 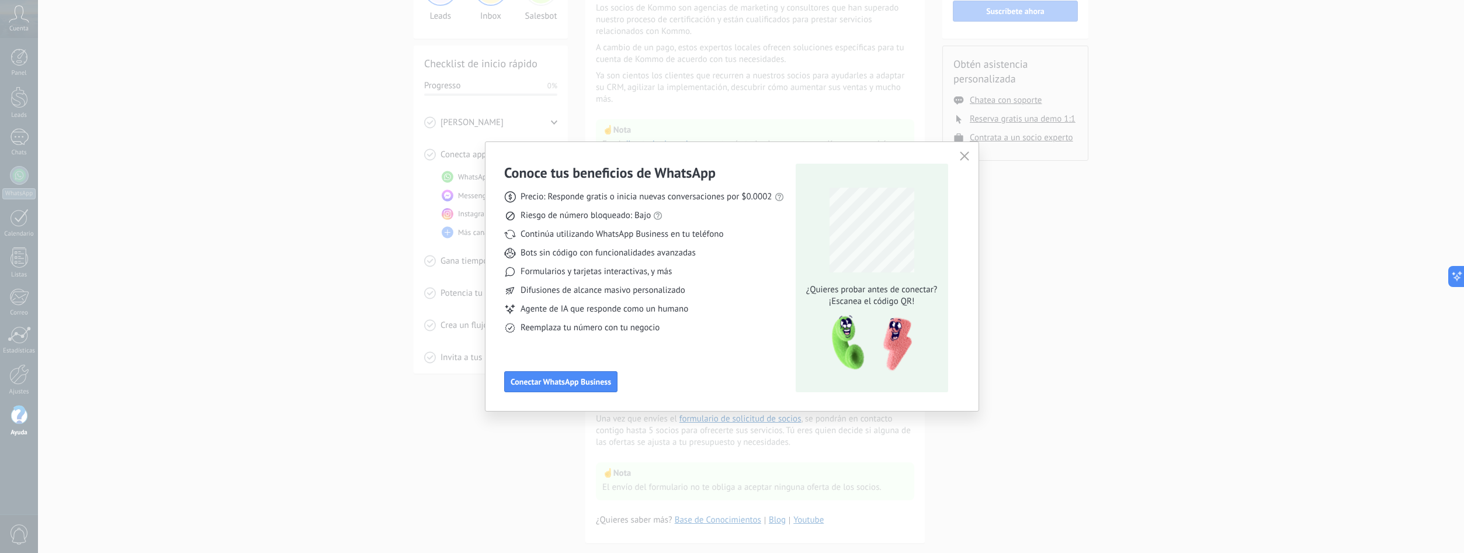 What do you see at coordinates (610, 172) in the screenshot?
I see `h3: Conoce tus beneficios de WhatsApp` at bounding box center [610, 172].